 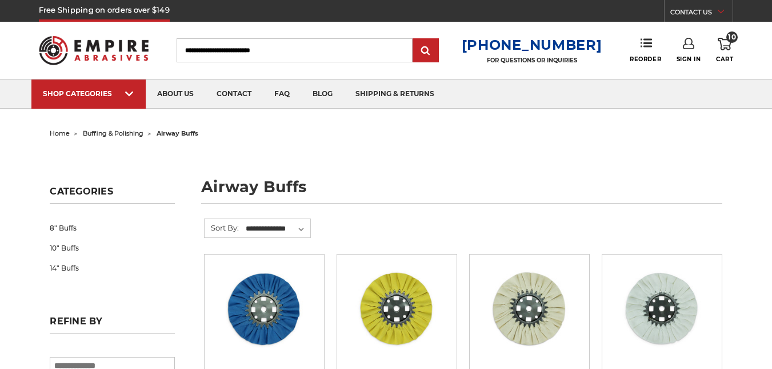 I want to click on h5: Categories, so click(x=112, y=194).